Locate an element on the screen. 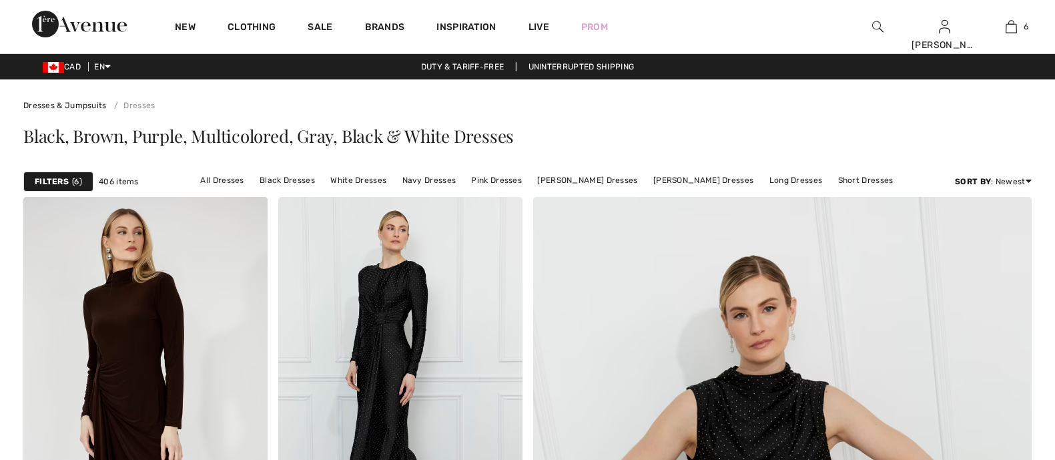 The image size is (1055, 460). a: Clothing is located at coordinates (251, 28).